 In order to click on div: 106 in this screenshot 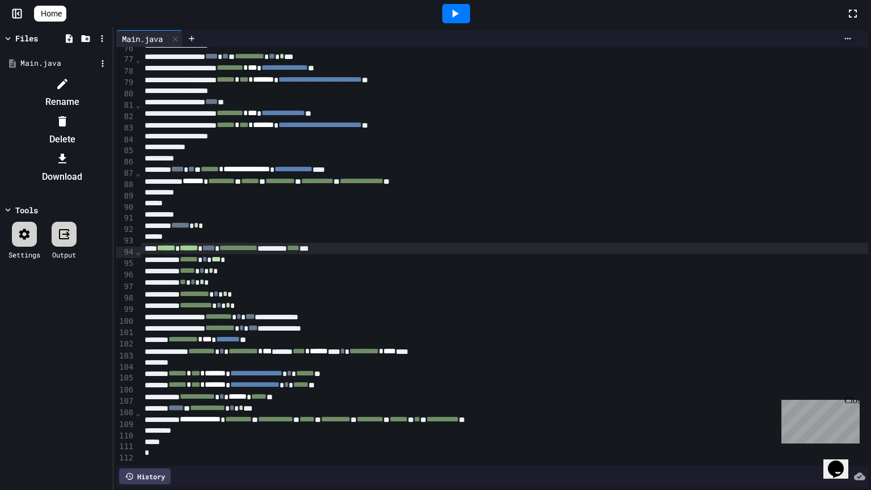, I will do `click(125, 390)`.